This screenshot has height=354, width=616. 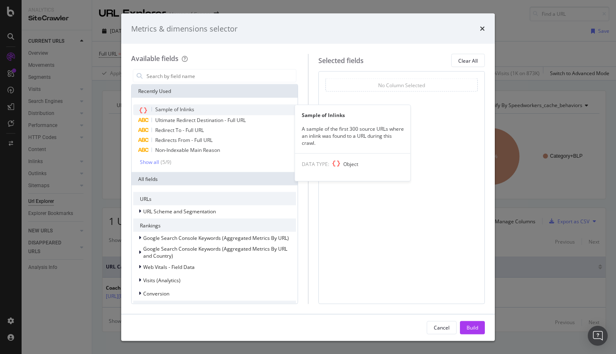 What do you see at coordinates (353, 136) in the screenshot?
I see `div: A sample of the first 300 source URLs where an inlink was found to a URL during this crawl.` at bounding box center [353, 136].